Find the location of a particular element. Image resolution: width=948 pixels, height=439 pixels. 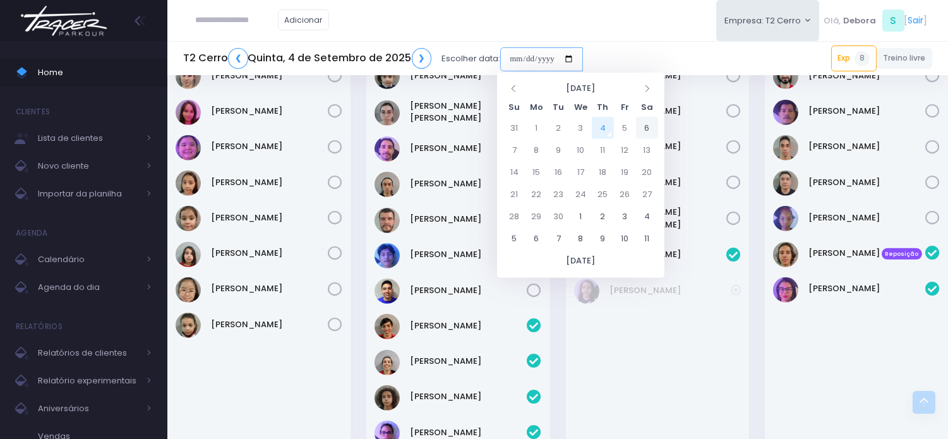

span: Importar da planilha is located at coordinates (88, 194).